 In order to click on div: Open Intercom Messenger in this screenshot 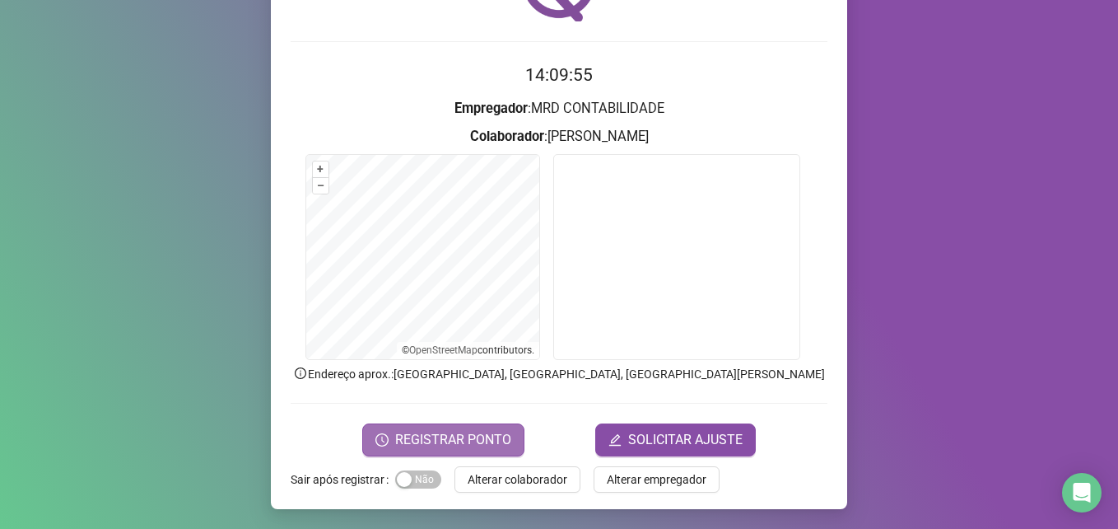, I will do `click(1082, 492)`.